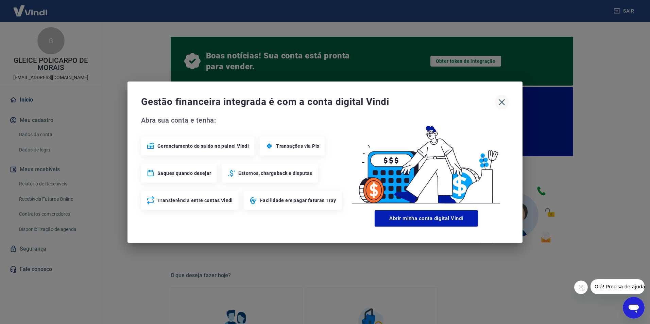 This screenshot has width=650, height=324. Describe the element at coordinates (203, 146) in the screenshot. I see `span: Gerenciamento do saldo no painel Vindi` at that location.